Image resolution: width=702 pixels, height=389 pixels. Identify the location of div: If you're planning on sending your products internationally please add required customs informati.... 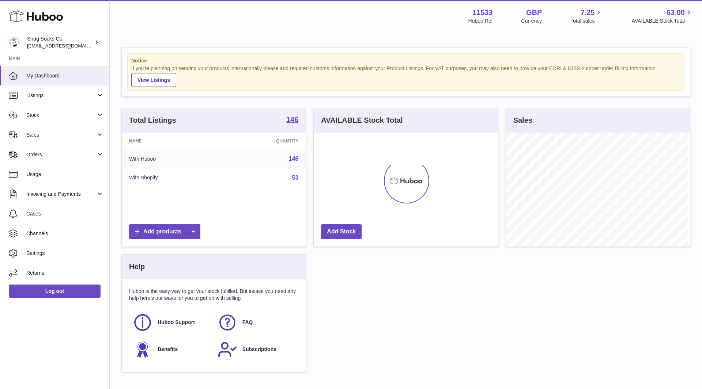
(406, 76).